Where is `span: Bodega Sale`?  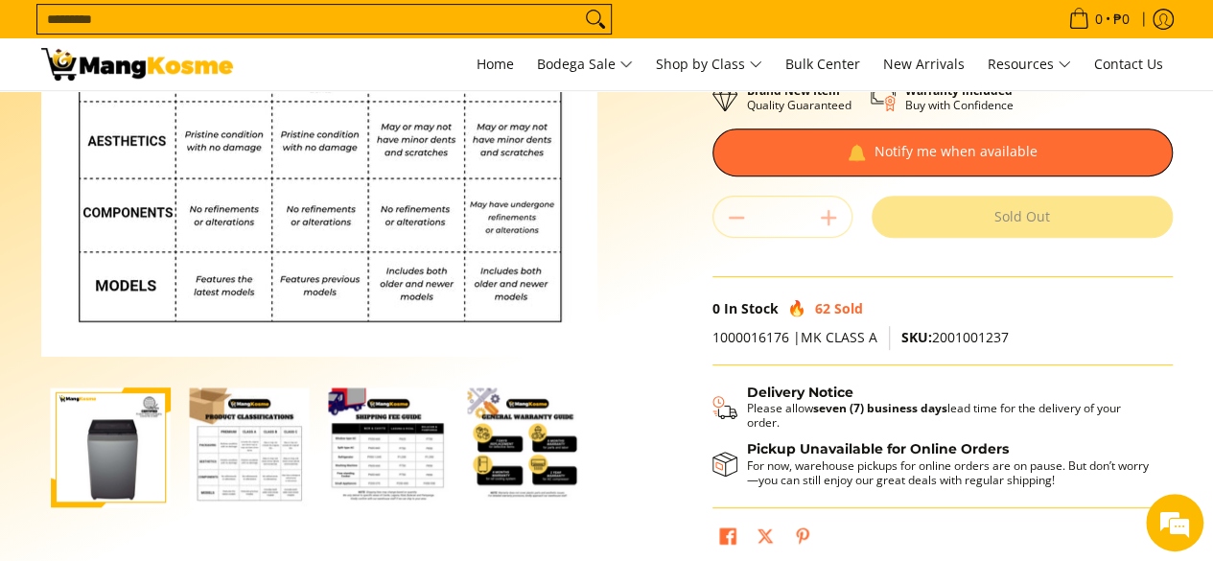 span: Bodega Sale is located at coordinates (585, 64).